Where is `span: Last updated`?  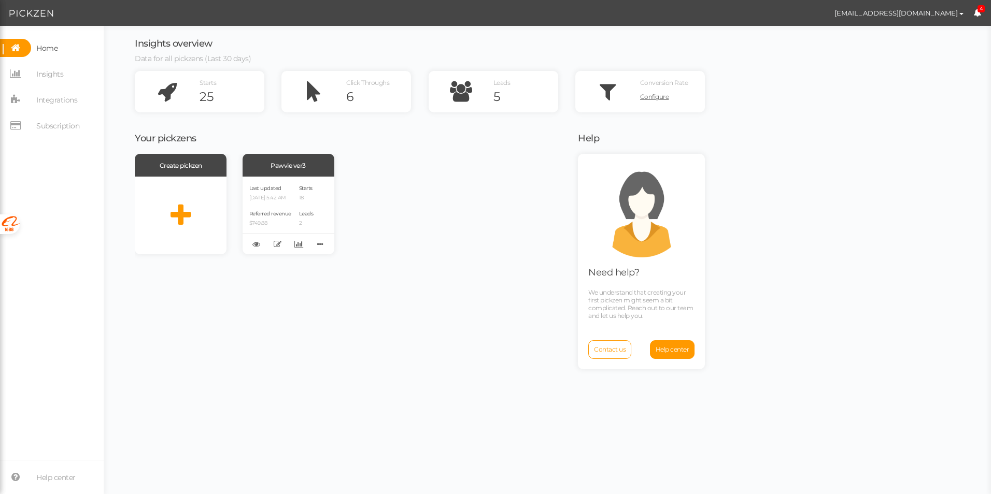
span: Last updated is located at coordinates (265, 188).